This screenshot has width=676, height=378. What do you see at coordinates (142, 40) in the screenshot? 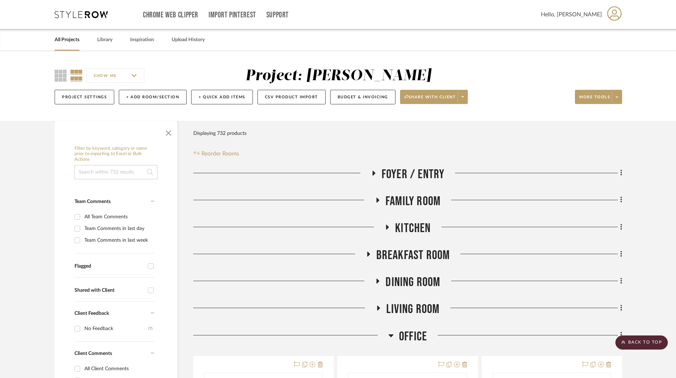
I see `a: Inspiration` at bounding box center [142, 40].